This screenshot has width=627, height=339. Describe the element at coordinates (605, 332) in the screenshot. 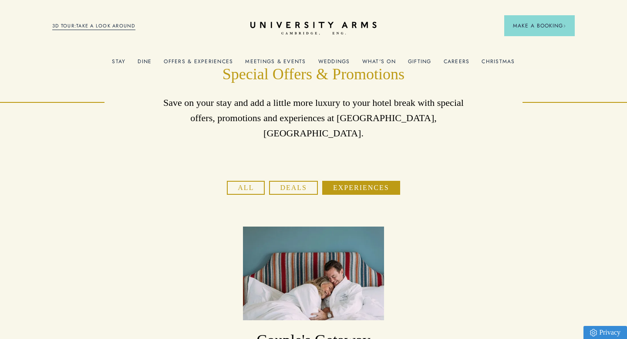

I see `a: Privacy` at that location.